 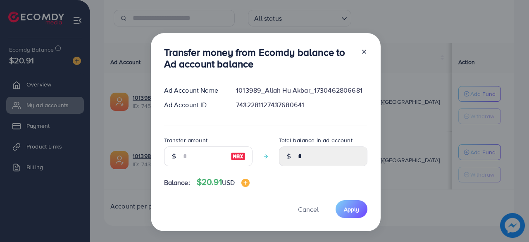 I want to click on div: 1013989_Allah Hu Akbar_1730462806681, so click(x=301, y=90).